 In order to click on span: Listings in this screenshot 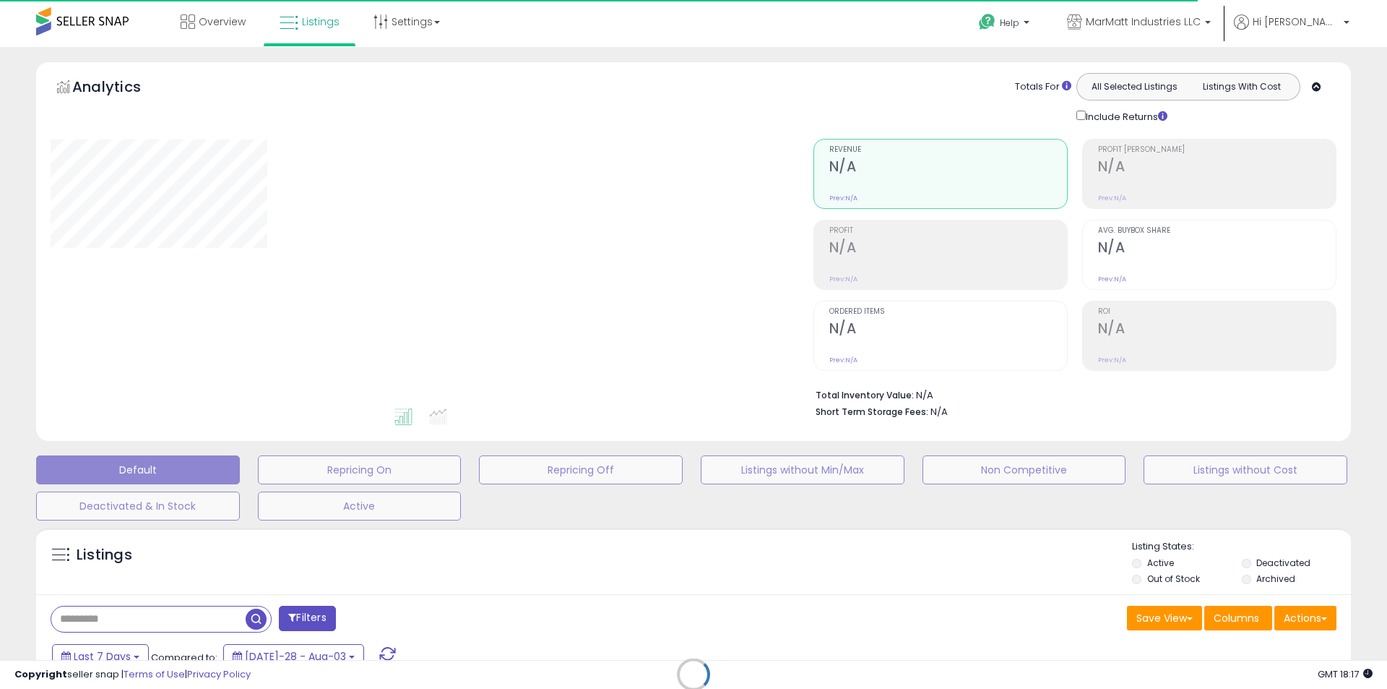, I will do `click(321, 22)`.